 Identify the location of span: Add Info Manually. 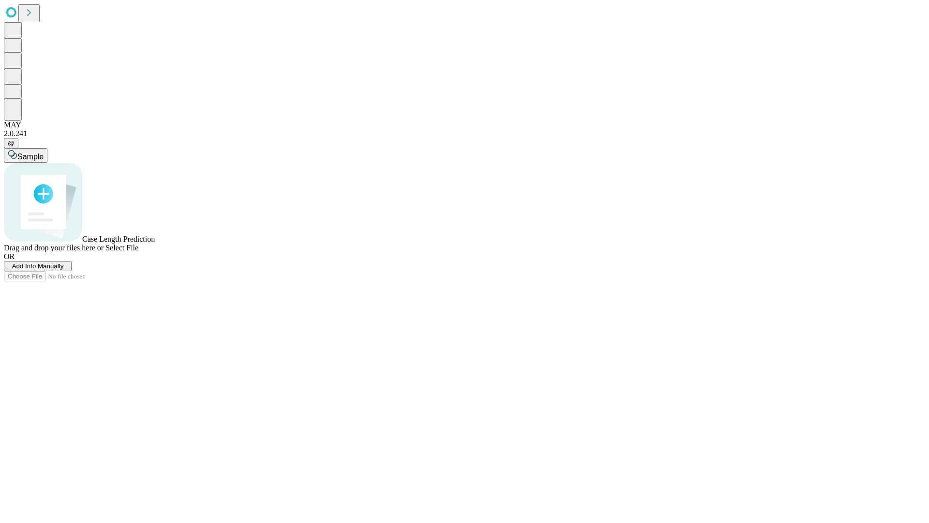
(38, 266).